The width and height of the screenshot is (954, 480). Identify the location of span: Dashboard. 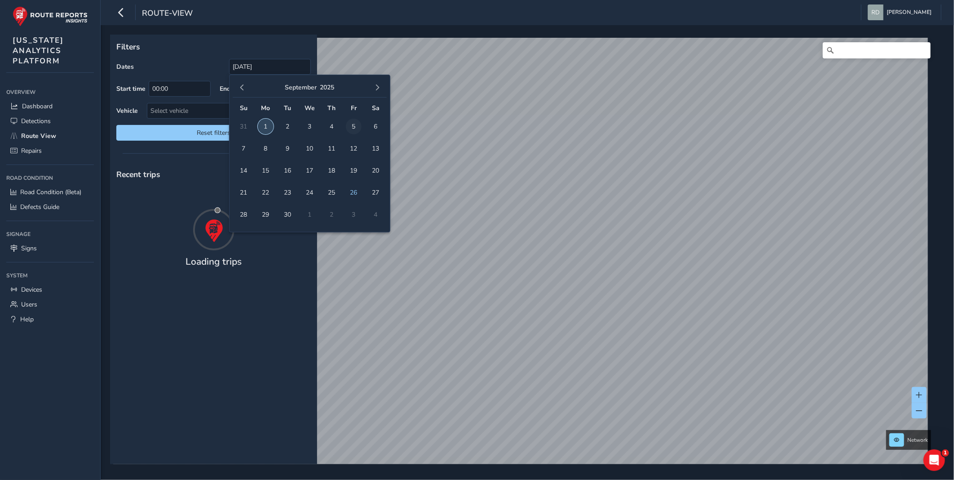
(37, 106).